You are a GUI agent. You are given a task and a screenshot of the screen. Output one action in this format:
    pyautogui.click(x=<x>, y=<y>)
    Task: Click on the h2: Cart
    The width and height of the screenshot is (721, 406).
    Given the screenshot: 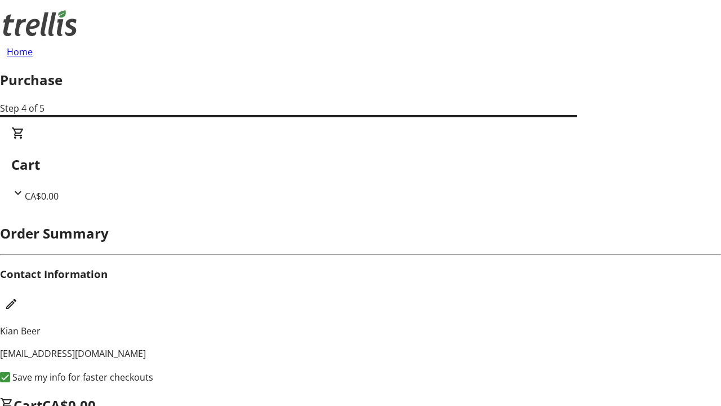 What is the action you would take?
    pyautogui.click(x=361, y=165)
    